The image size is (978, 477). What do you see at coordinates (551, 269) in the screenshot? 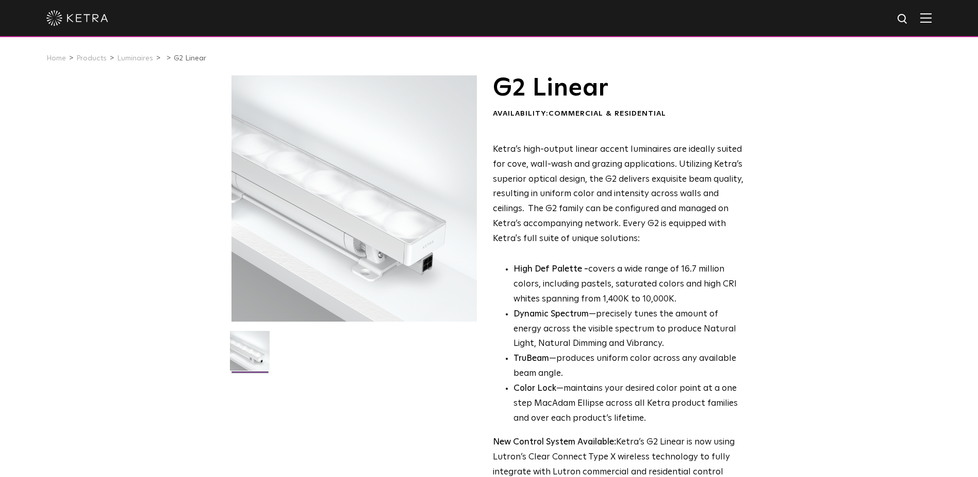
I see `strong: High Def Palette -` at bounding box center [551, 269].